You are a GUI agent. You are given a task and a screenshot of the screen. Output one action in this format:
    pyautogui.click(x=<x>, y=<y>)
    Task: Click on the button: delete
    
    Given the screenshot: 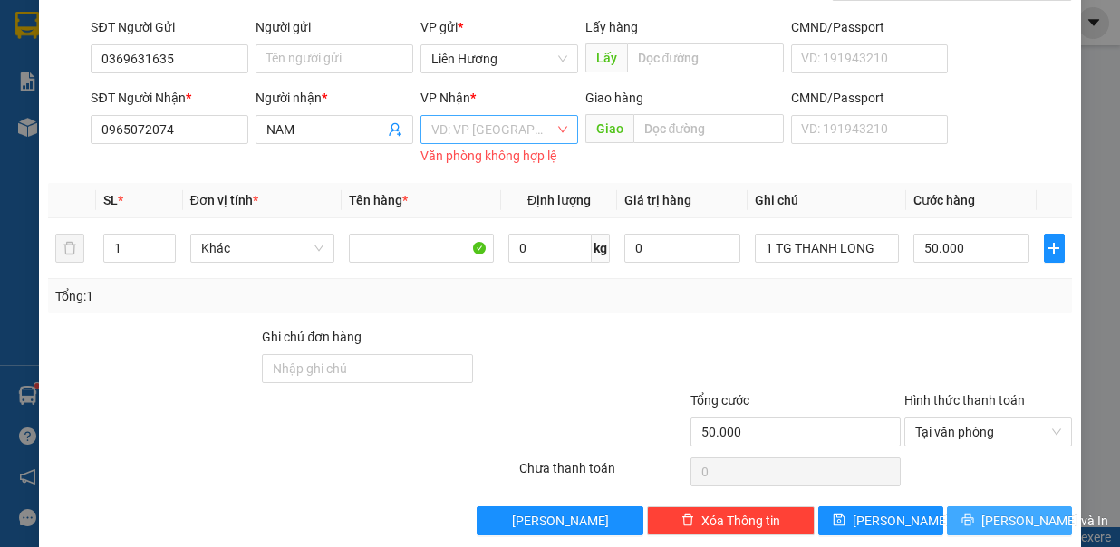 What is the action you would take?
    pyautogui.click(x=70, y=248)
    